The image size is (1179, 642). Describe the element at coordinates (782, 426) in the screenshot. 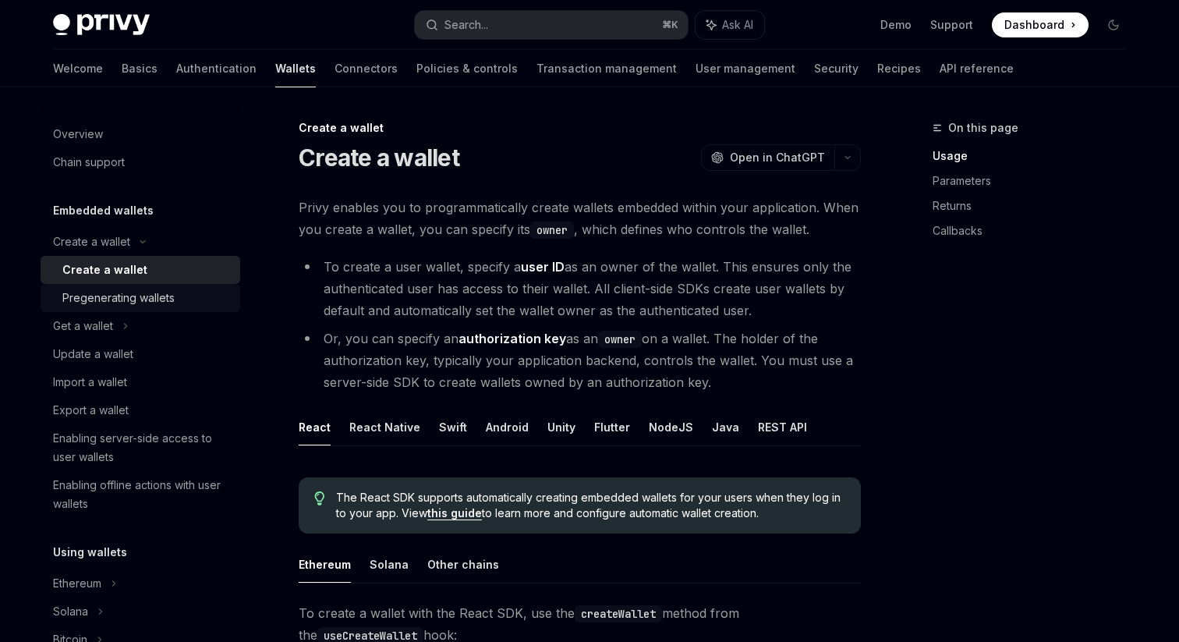

I see `button: REST API` at that location.